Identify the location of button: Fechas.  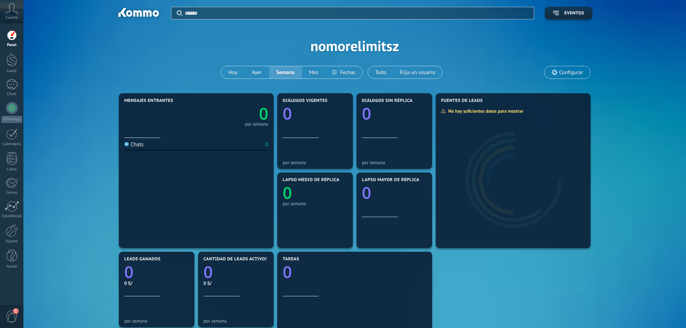
(343, 72).